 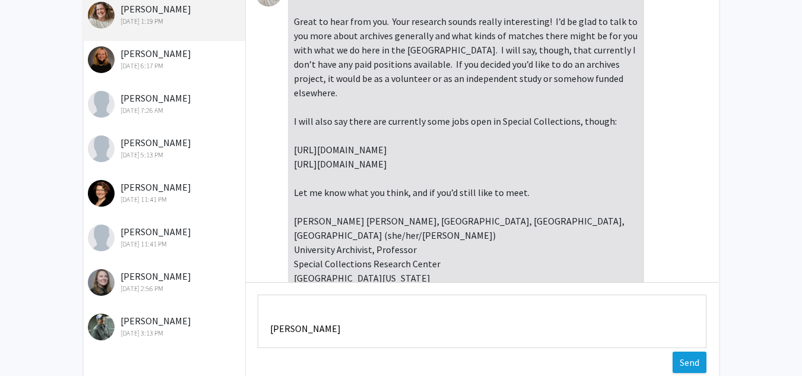 What do you see at coordinates (101, 59) in the screenshot?
I see `img: Sarah Hawkins` at bounding box center [101, 59].